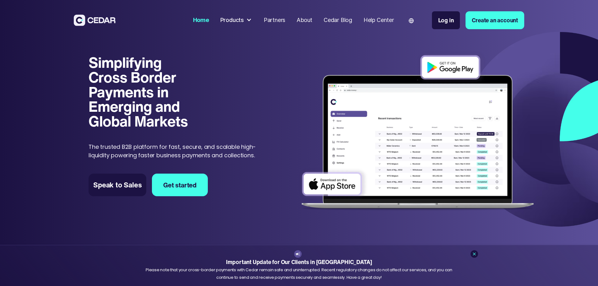 Image resolution: width=598 pixels, height=286 pixels. What do you see at coordinates (305, 20) in the screenshot?
I see `div: About` at bounding box center [305, 20].